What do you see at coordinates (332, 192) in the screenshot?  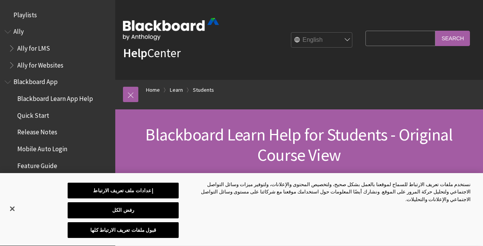 I see `div: نستخدم ملفات تعريف الارتباط للسماح لموقعنا بالعمل بشكل صحيح، ولتخصيص المحتوى والإعلانات، ولتوفير ...` at bounding box center [332, 192].